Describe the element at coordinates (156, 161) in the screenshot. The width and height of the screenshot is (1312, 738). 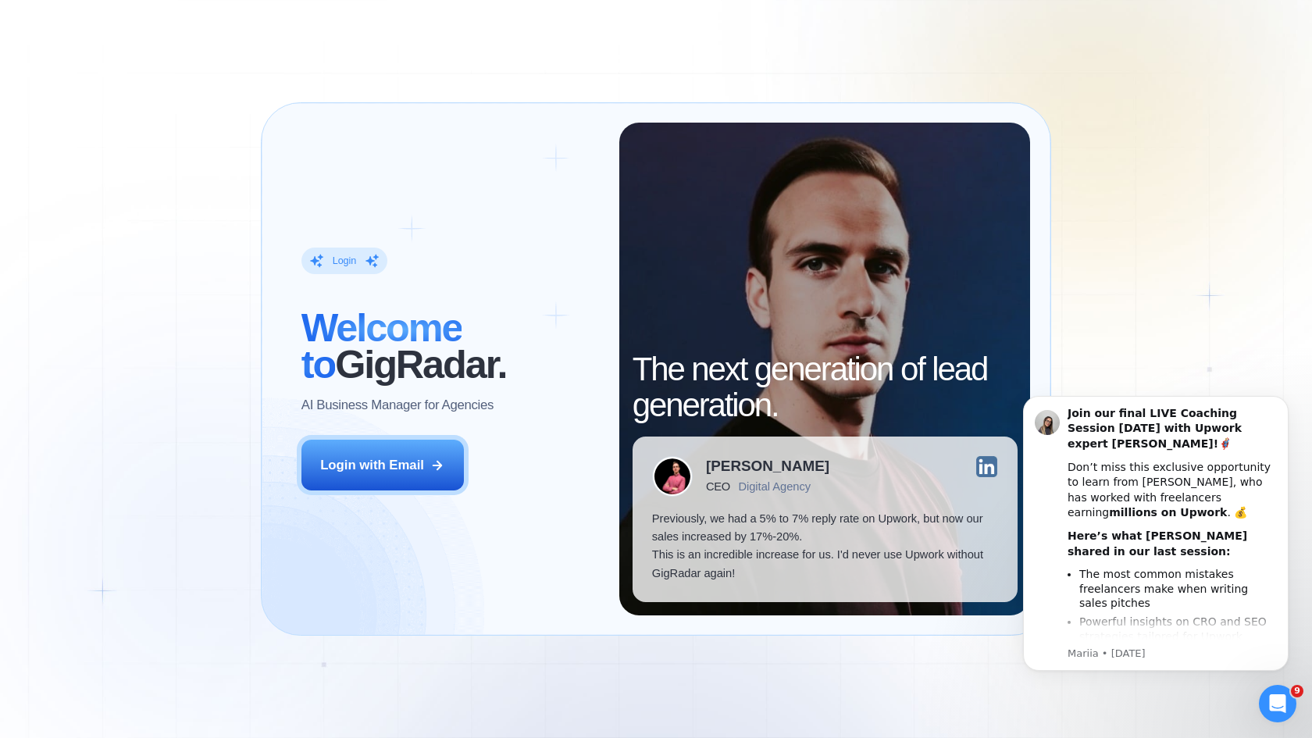
I see `div: message notification from Mariia, 4w ago. Join our final LIVE Coaching Session this Wednesday wit...` at that location.